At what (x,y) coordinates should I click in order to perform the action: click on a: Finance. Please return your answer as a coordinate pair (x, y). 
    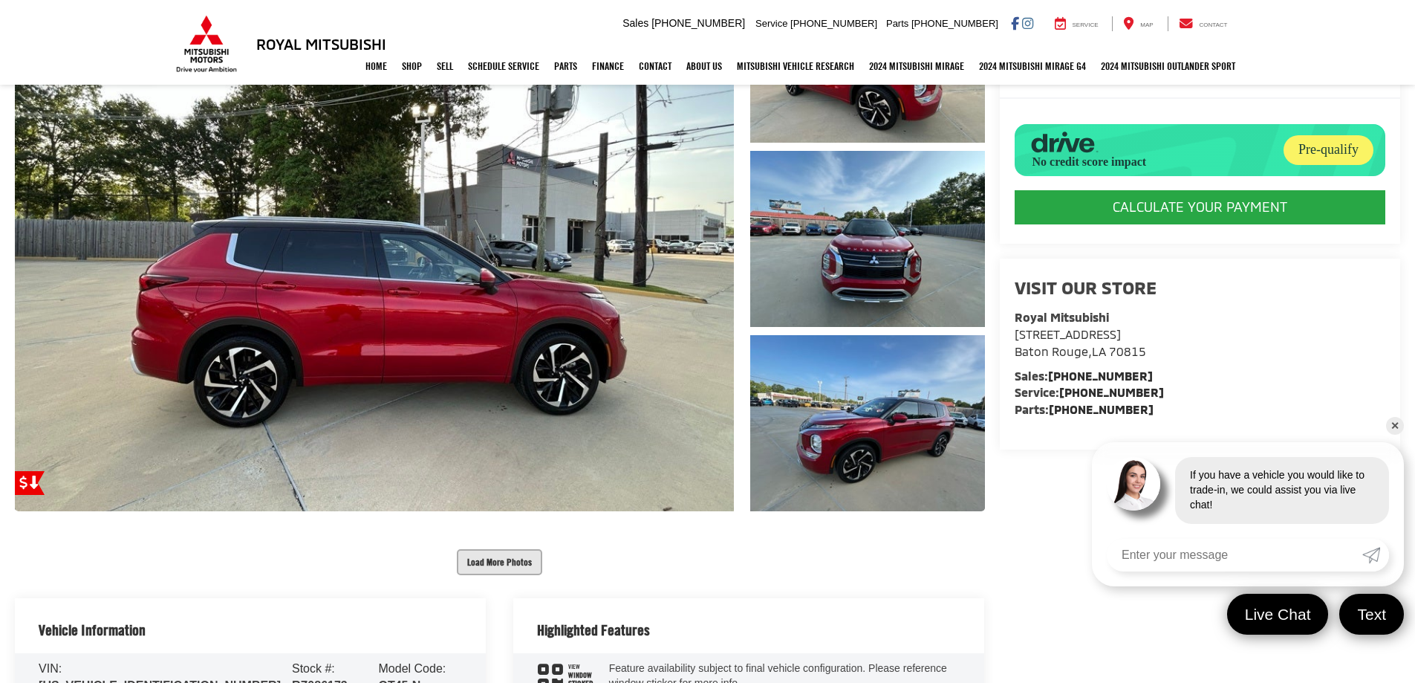
    Looking at the image, I should click on (608, 66).